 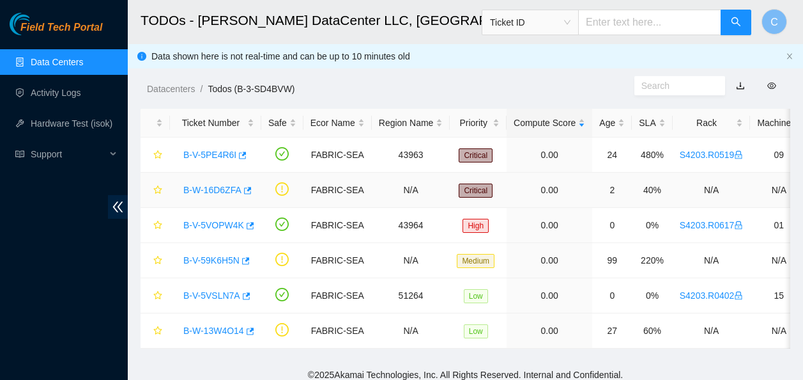 I want to click on span: read, so click(x=20, y=154).